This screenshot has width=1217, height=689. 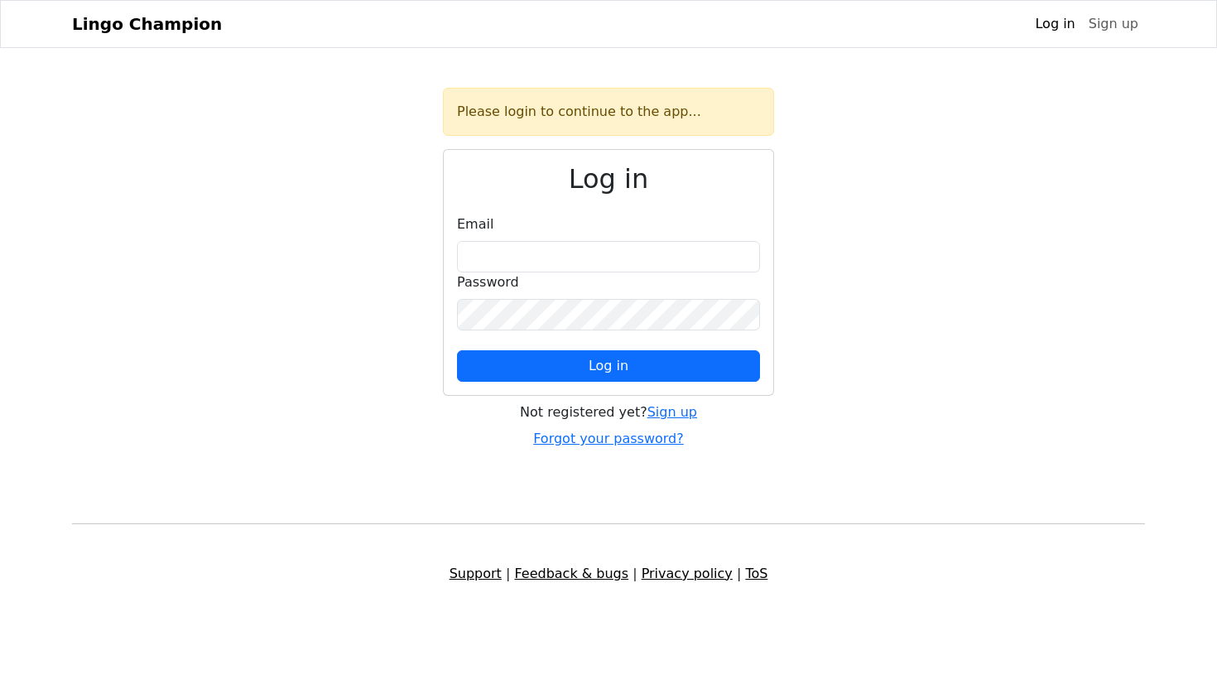 What do you see at coordinates (609, 112) in the screenshot?
I see `div: Please login to continue to the app...` at bounding box center [609, 112].